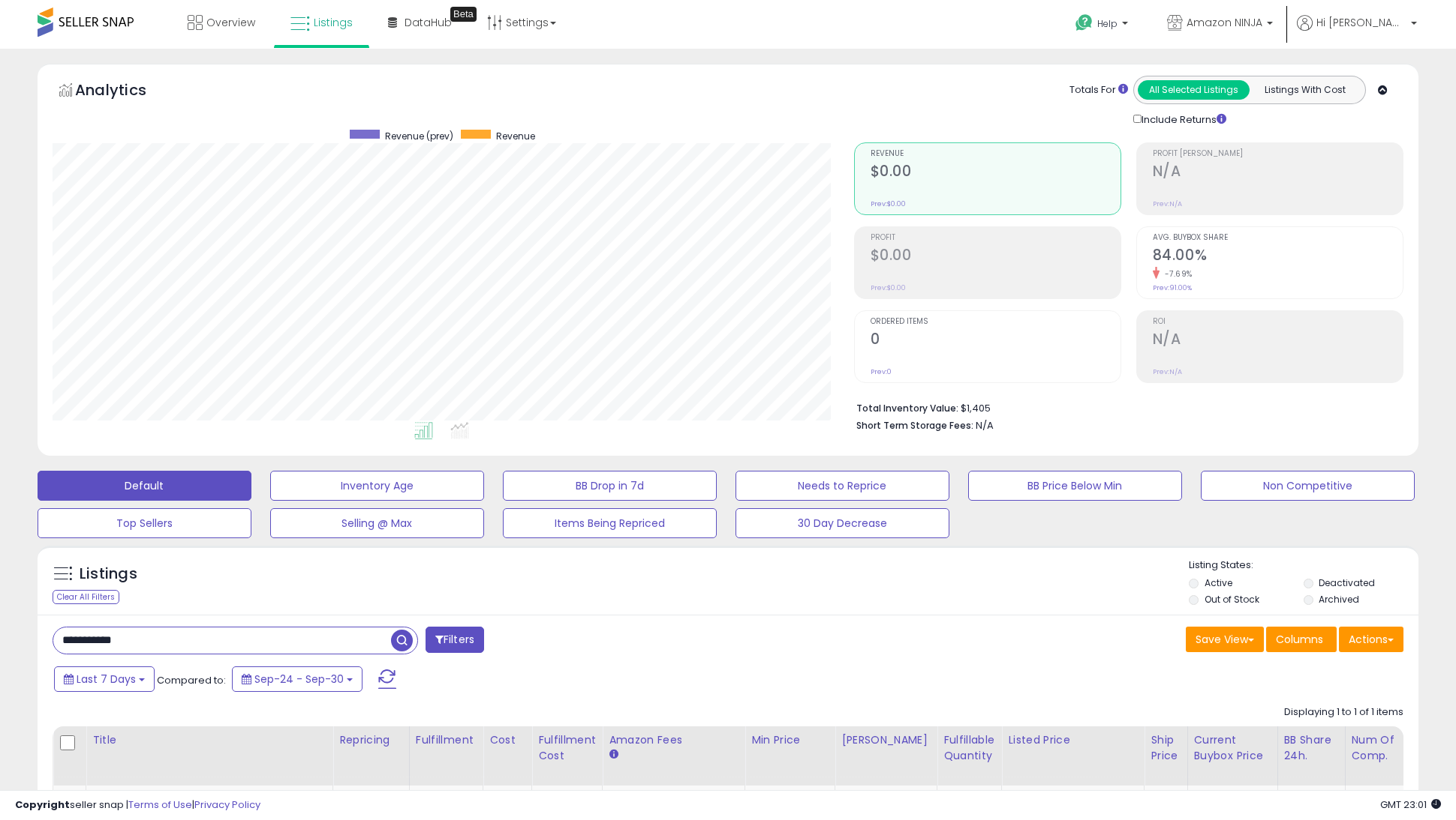  Describe the element at coordinates (968, 748) in the screenshot. I see `div: Fulfillable Quantity` at that location.